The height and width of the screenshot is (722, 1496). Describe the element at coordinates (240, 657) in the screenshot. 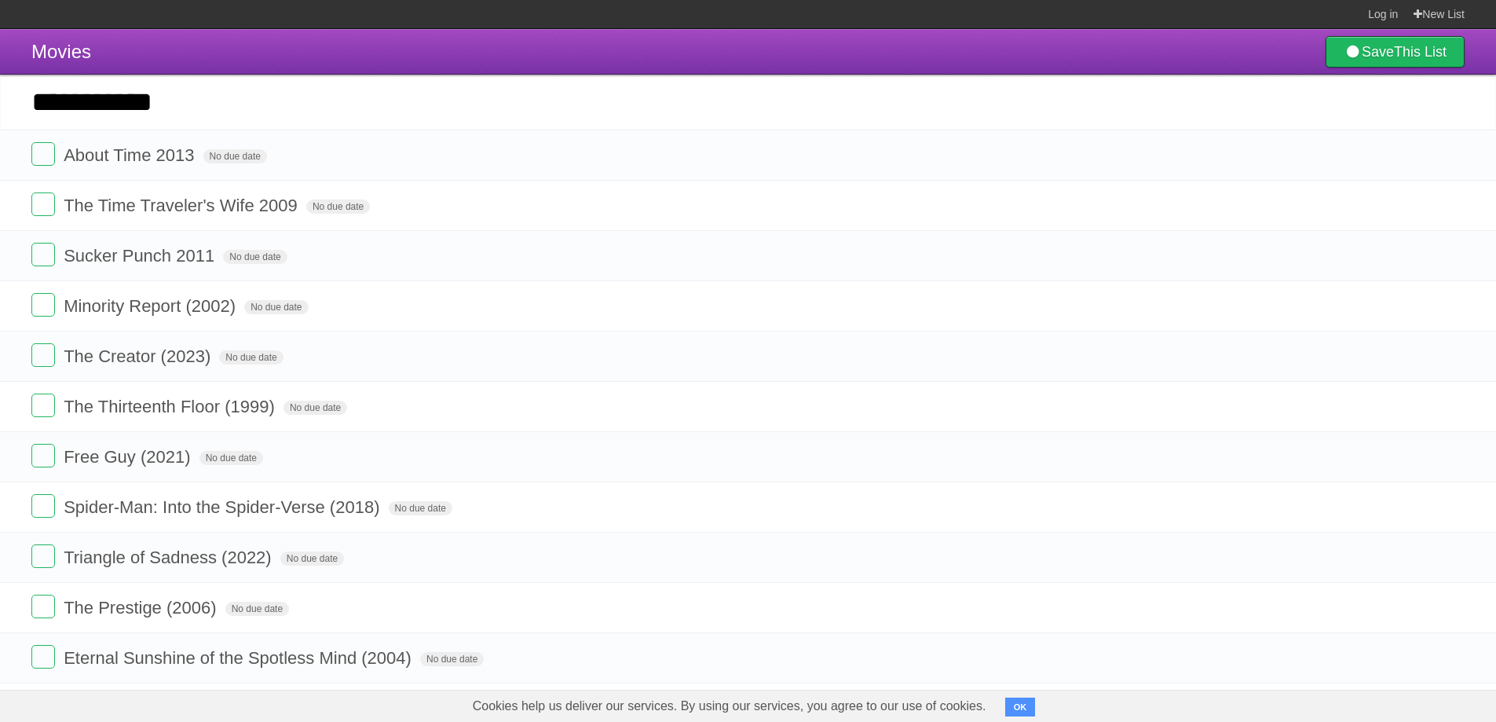

I see `span: Eternal Sunshine of the Spotless Mind (2004)` at that location.